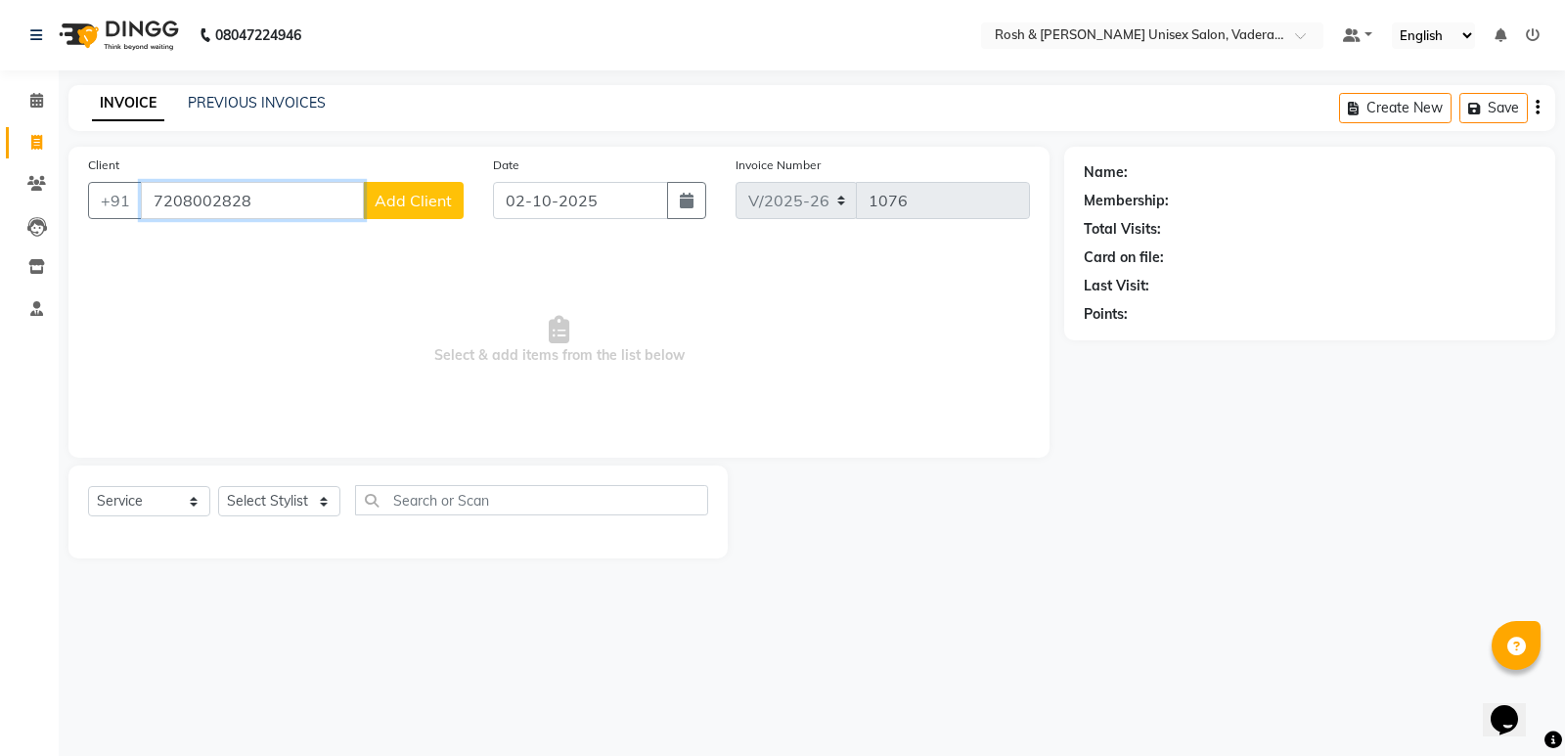 The image size is (1565, 756). I want to click on button: Add Client, so click(413, 201).